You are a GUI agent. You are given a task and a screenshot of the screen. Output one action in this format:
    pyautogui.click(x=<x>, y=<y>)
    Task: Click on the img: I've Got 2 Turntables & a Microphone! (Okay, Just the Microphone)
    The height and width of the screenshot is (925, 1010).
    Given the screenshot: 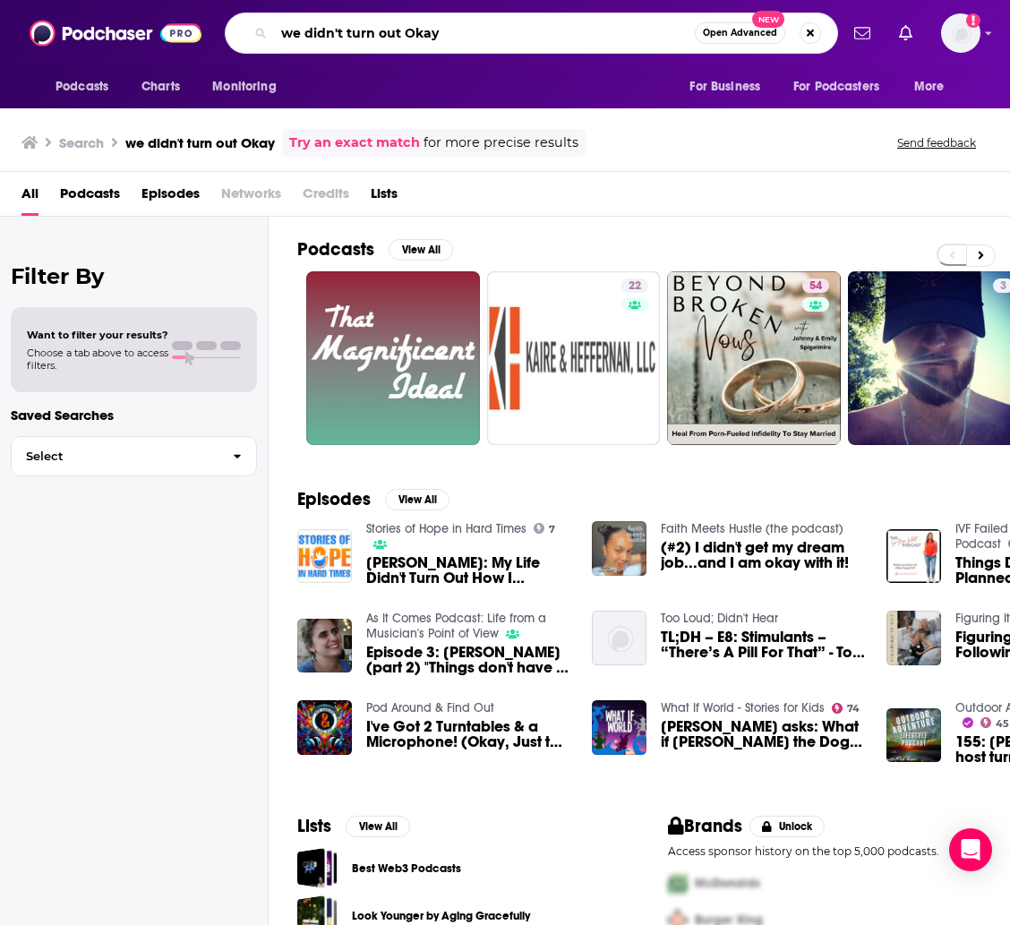 What is the action you would take?
    pyautogui.click(x=324, y=727)
    